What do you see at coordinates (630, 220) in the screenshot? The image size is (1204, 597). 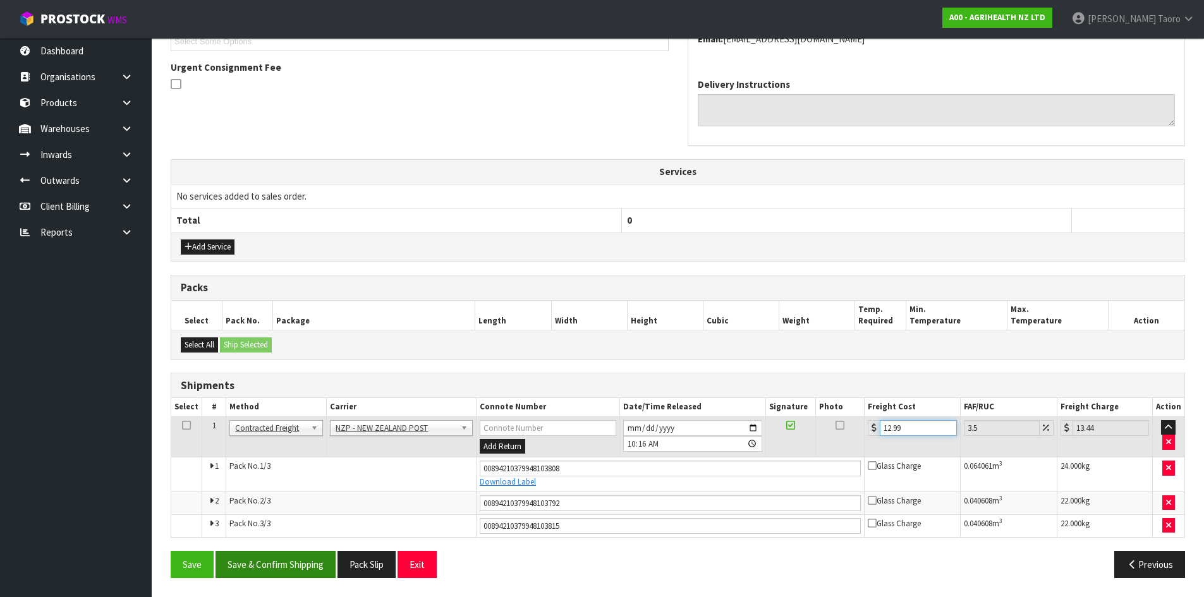 I see `span: 0` at bounding box center [630, 220].